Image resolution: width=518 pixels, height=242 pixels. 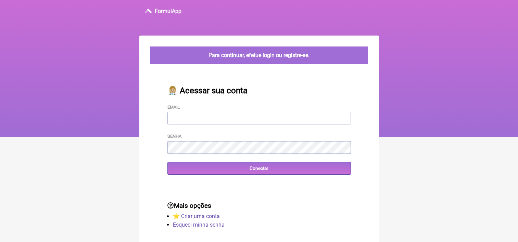 What do you see at coordinates (196, 216) in the screenshot?
I see `a: ⭐️ Criar uma conta` at bounding box center [196, 216].